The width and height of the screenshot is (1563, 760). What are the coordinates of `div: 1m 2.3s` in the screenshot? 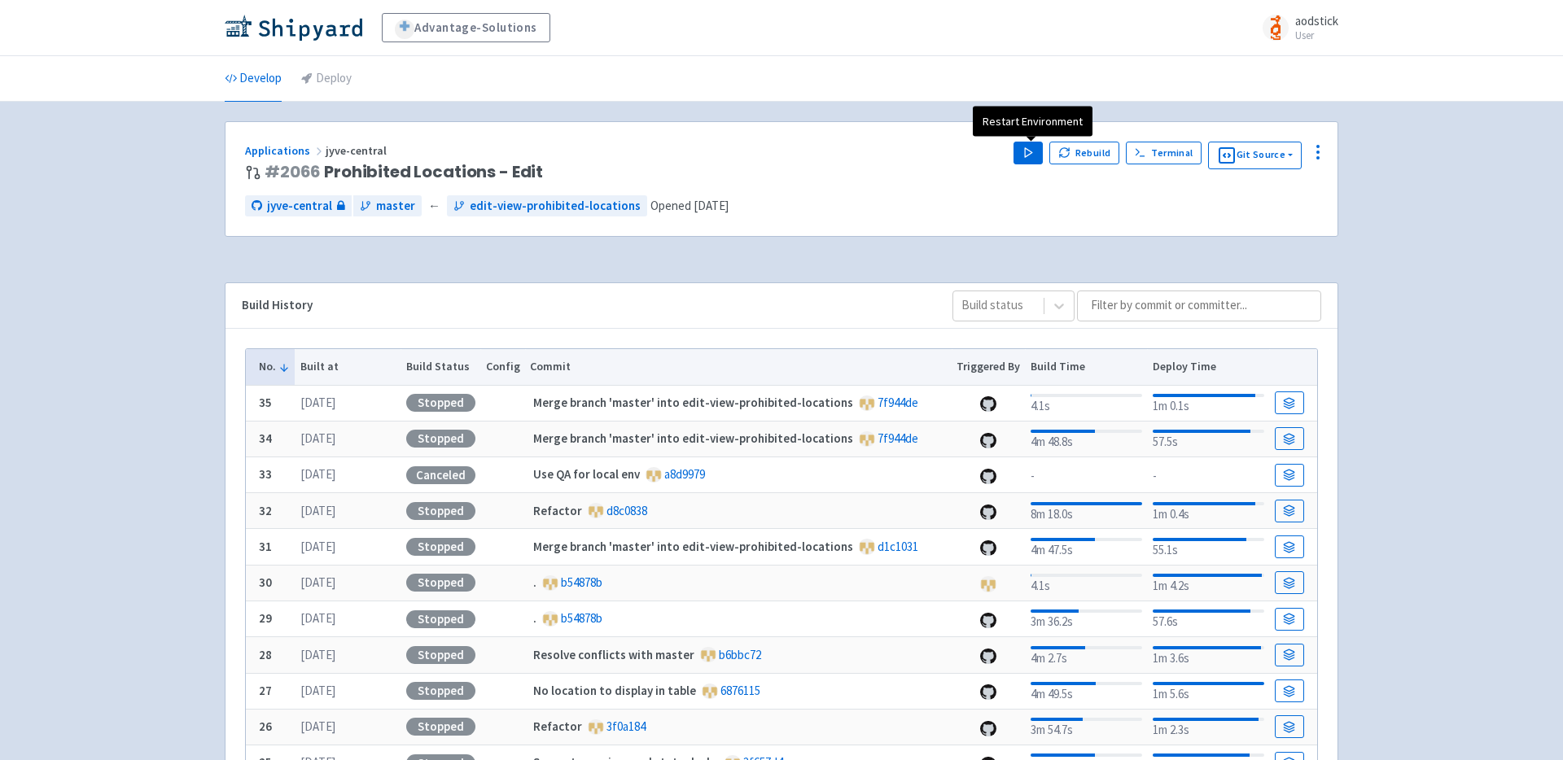 It's located at (1208, 727).